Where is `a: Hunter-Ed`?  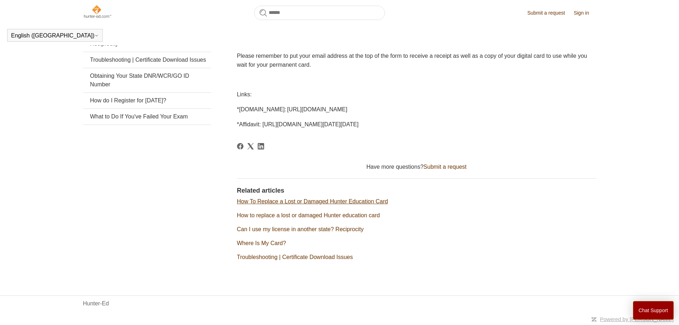
a: Hunter-Ed is located at coordinates (96, 303).